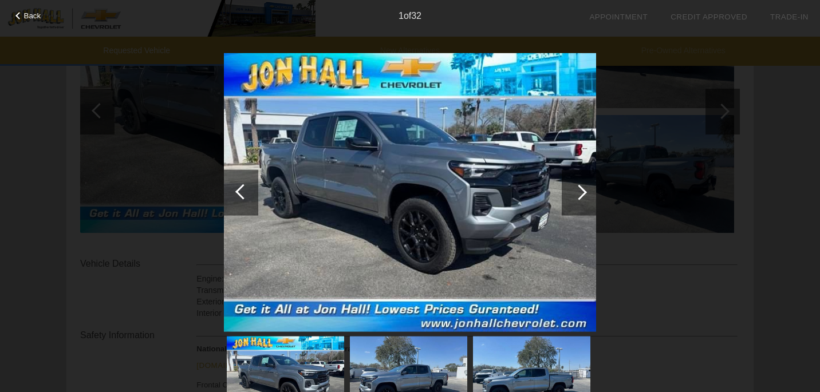 This screenshot has width=820, height=392. I want to click on span: Back, so click(33, 15).